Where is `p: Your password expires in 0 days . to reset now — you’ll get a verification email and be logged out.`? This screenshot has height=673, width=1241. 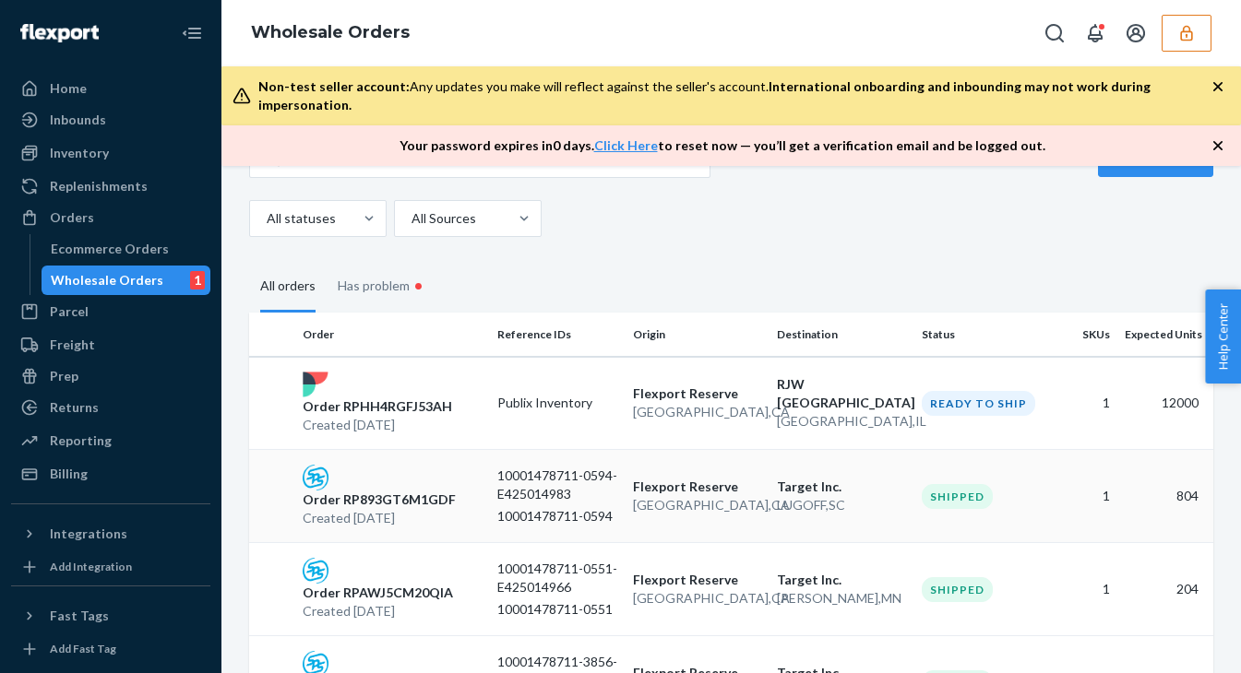
p: Your password expires in 0 days . to reset now — you’ll get a verification email and be logged out. is located at coordinates (722, 146).